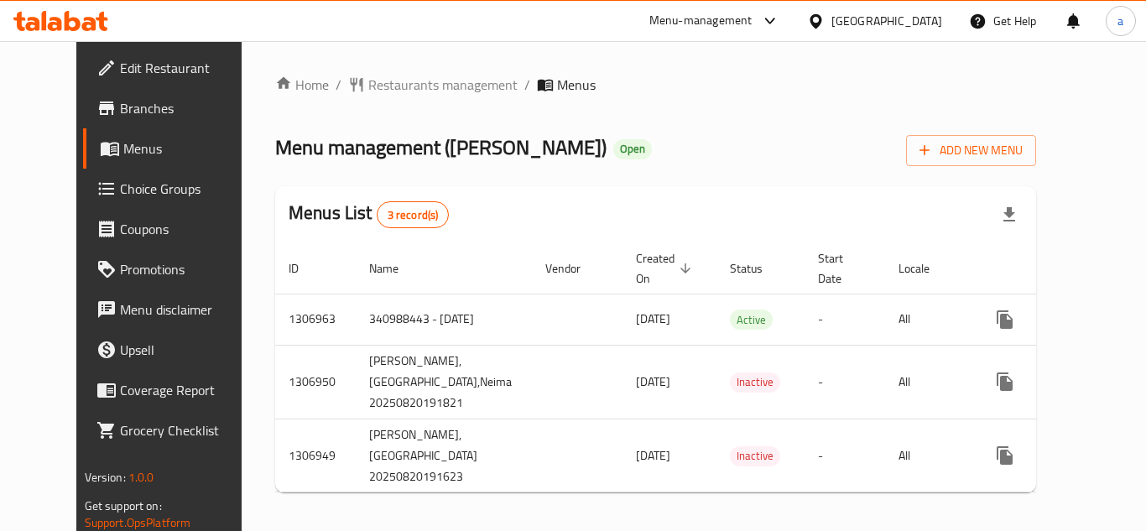 This screenshot has height=531, width=1146. What do you see at coordinates (175, 350) in the screenshot?
I see `a: Upsell` at bounding box center [175, 350].